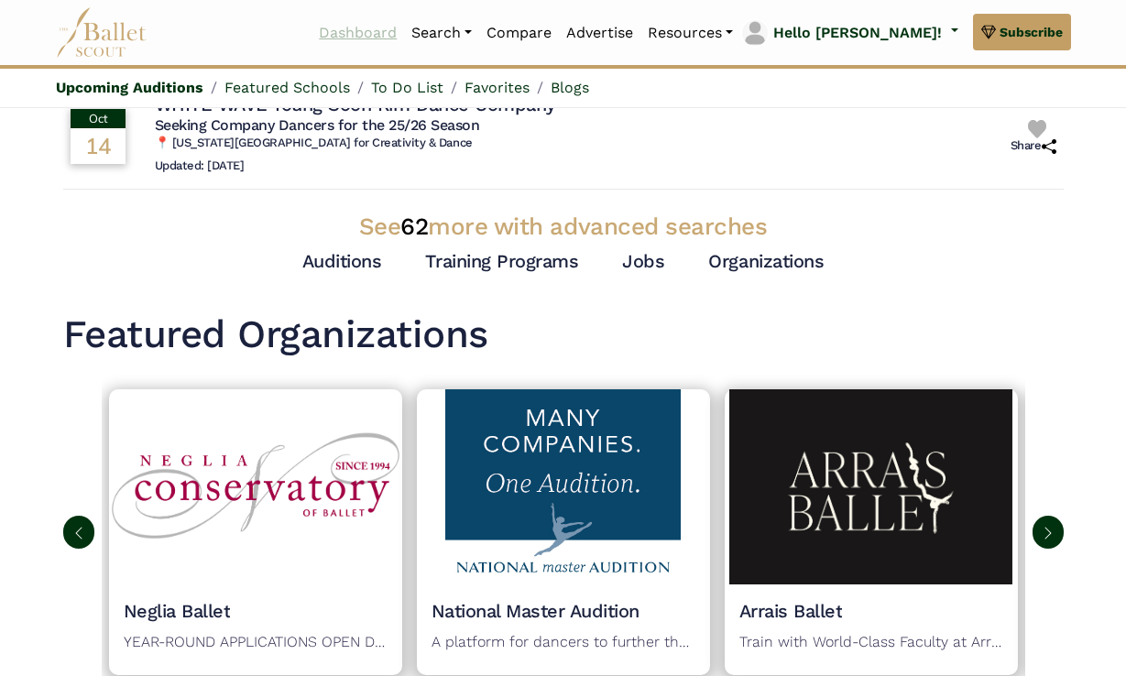  Describe the element at coordinates (497, 87) in the screenshot. I see `a: Favorites` at that location.